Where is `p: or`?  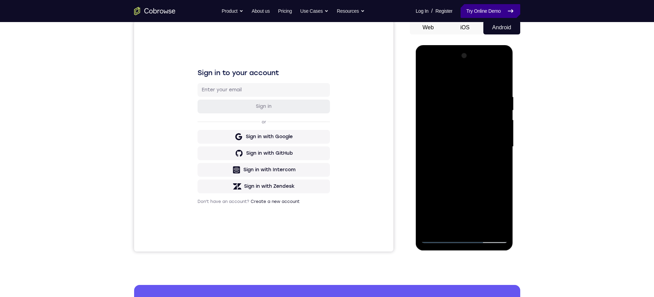 p: or is located at coordinates (130, 101).